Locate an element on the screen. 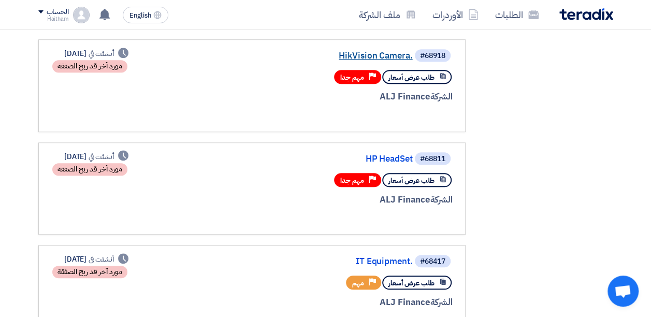  a: IT Equipment. is located at coordinates (309, 262).